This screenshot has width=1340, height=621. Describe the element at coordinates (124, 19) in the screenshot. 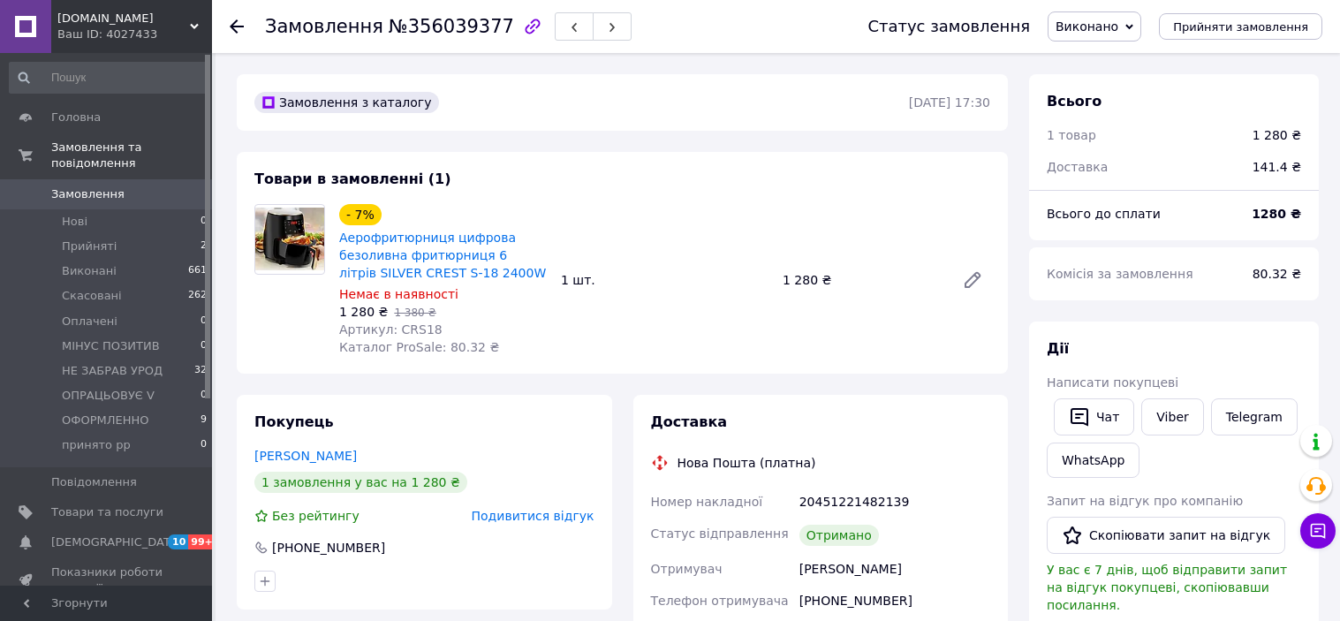

I see `span: BLACKTORG.BIZ.UA` at that location.